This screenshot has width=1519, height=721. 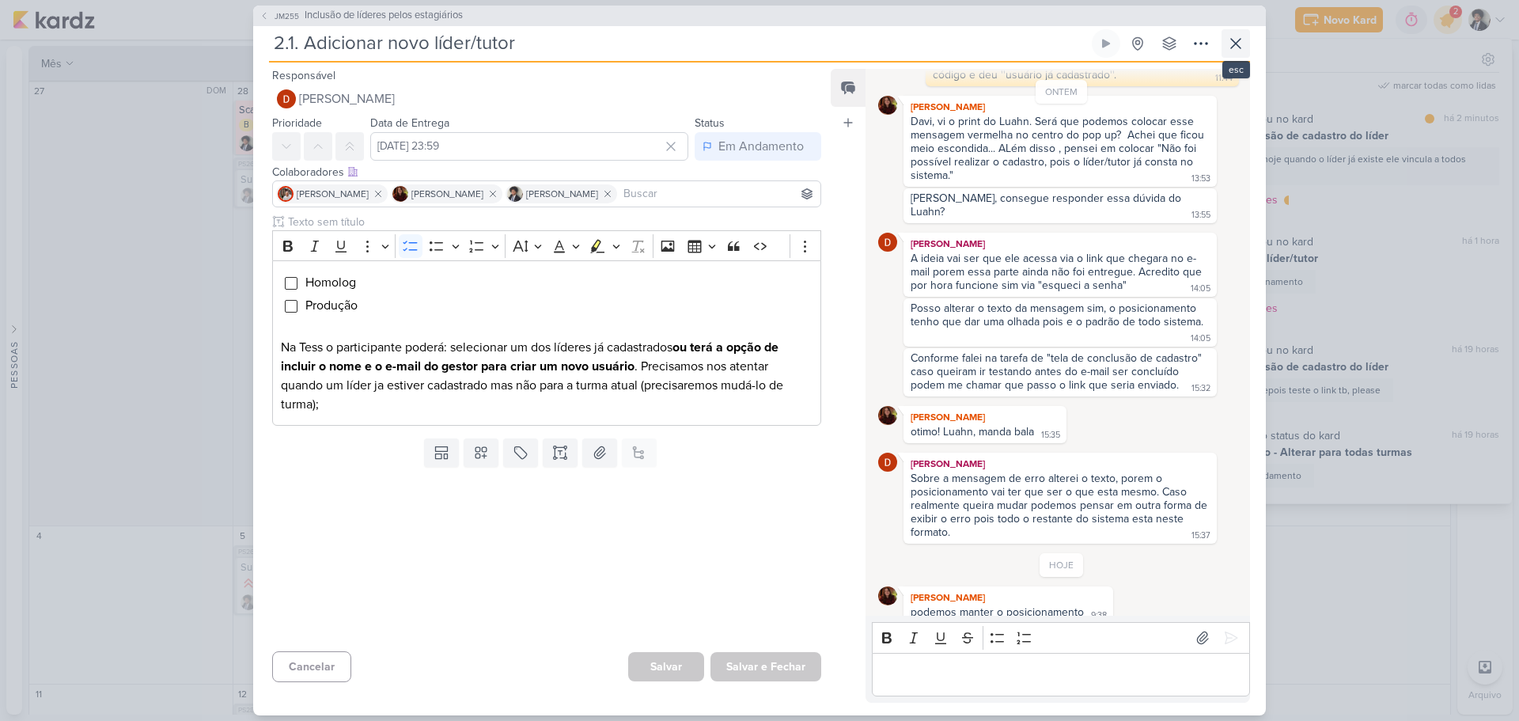 What do you see at coordinates (718, 194) in the screenshot?
I see `input: Buscar` at bounding box center [718, 194].